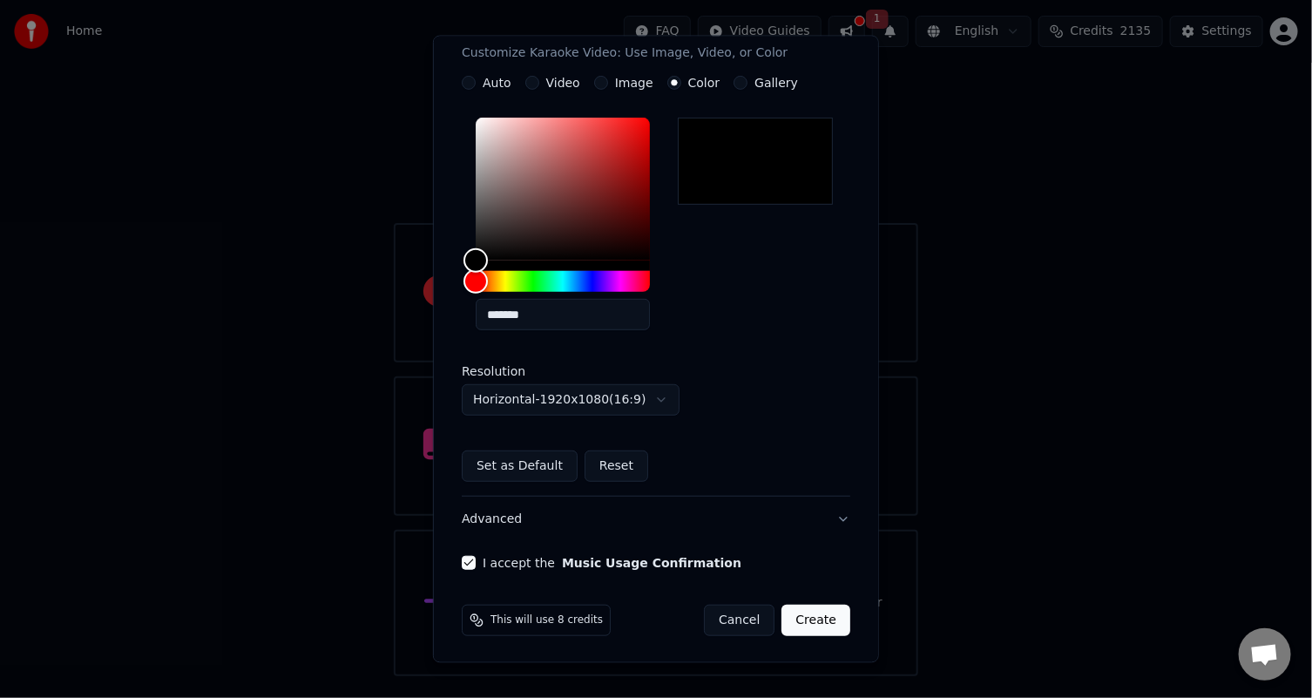  Describe the element at coordinates (776, 83) in the screenshot. I see `label: Gallery` at that location.